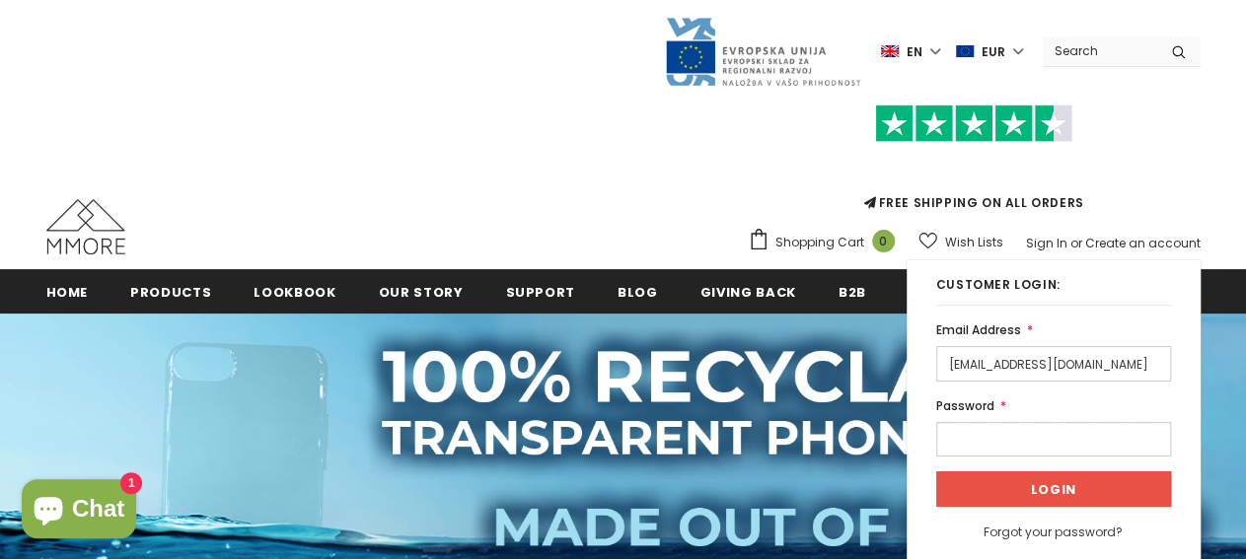  Describe the element at coordinates (1054, 290) in the screenshot. I see `h5: Customer Login:` at that location.